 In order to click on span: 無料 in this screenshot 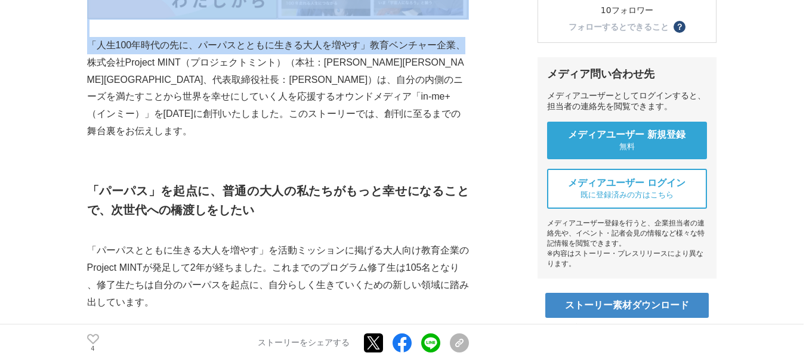, I will do `click(627, 147)`.